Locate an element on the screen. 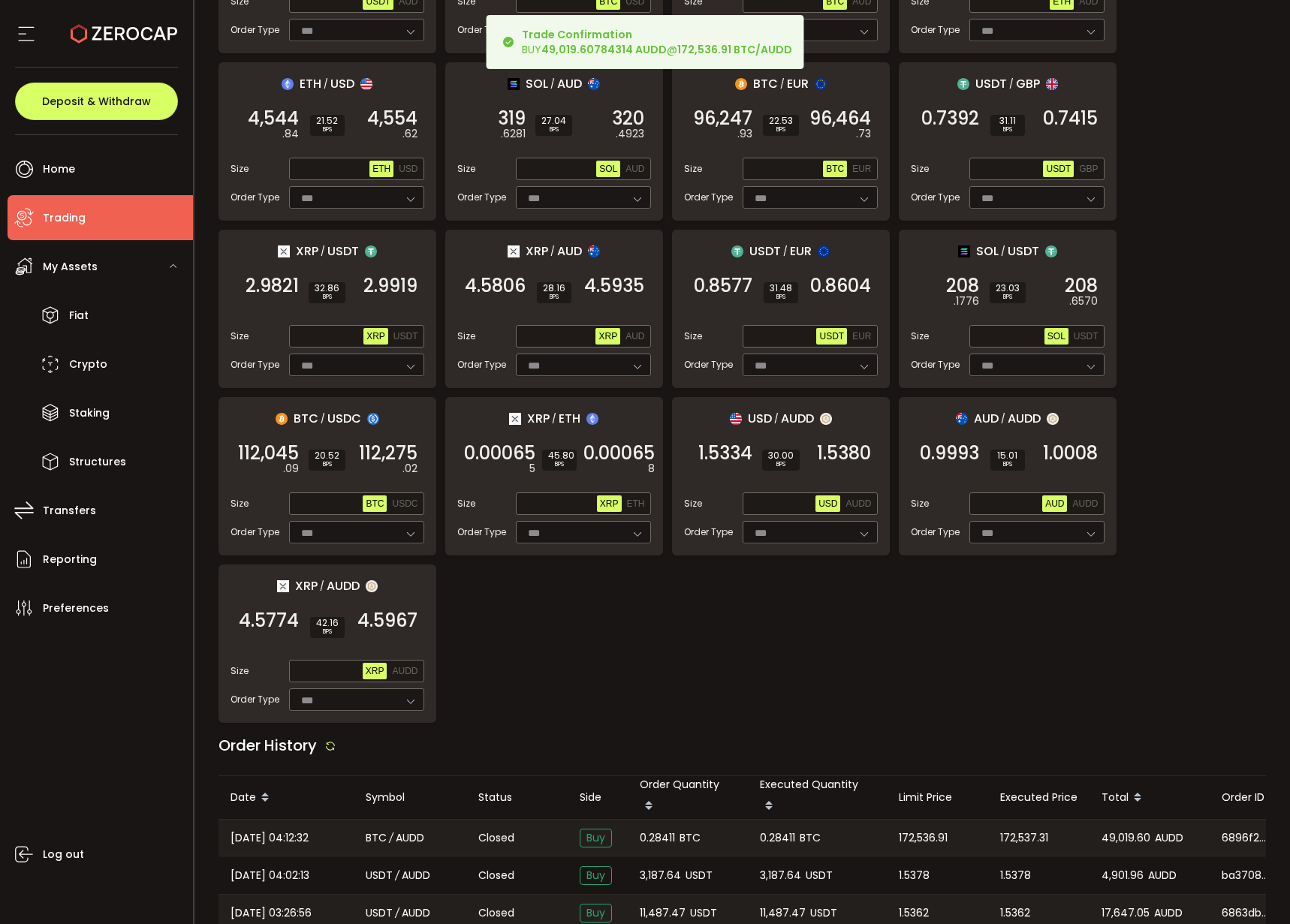 The image size is (1290, 924). em: .02 is located at coordinates (410, 469).